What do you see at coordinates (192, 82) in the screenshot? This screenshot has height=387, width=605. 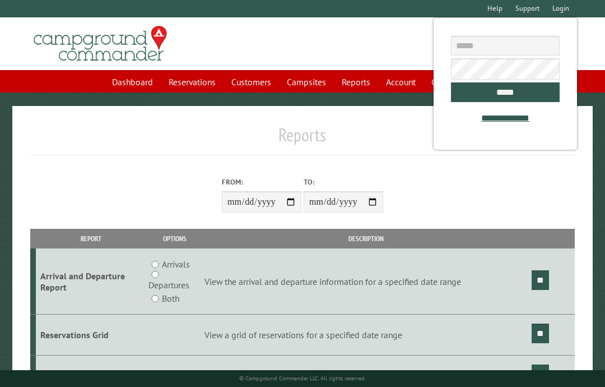 I see `a: Reservations` at bounding box center [192, 82].